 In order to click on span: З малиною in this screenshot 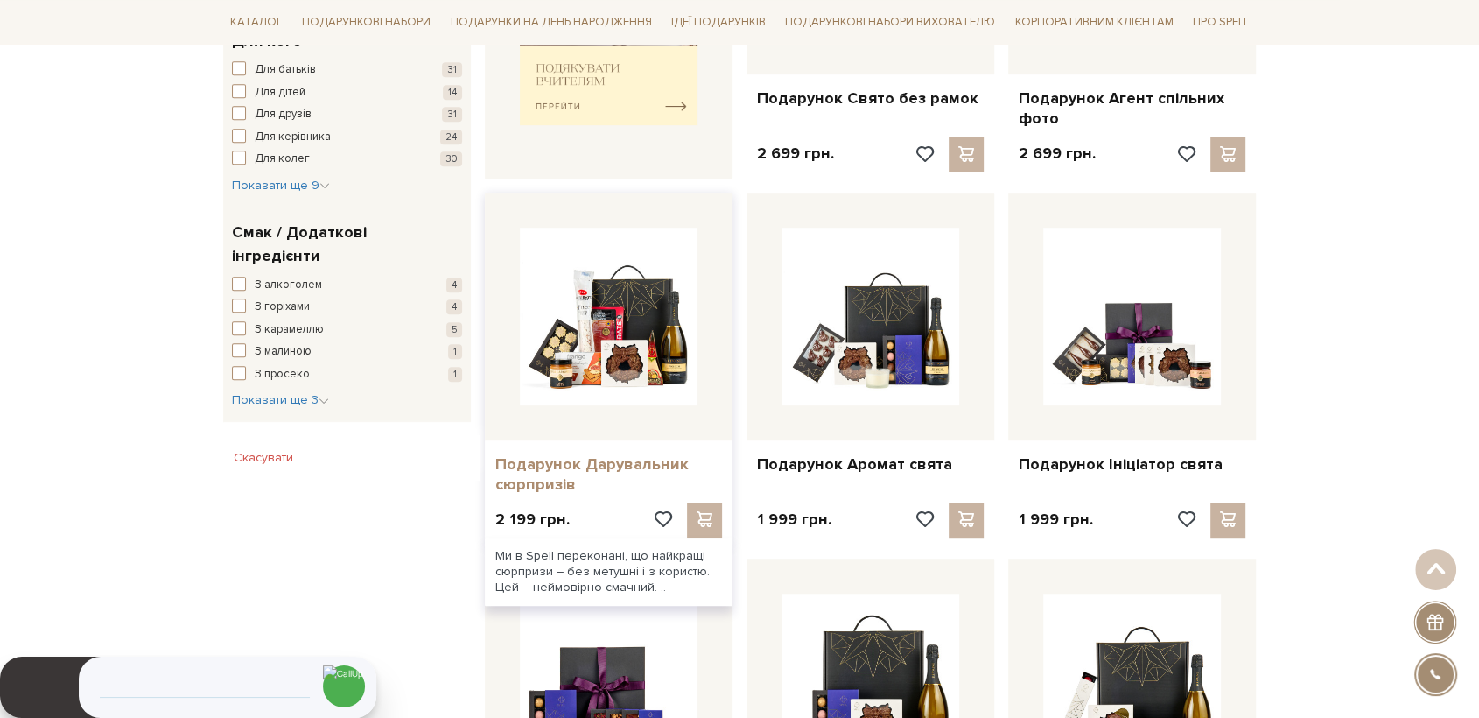, I will do `click(283, 352)`.